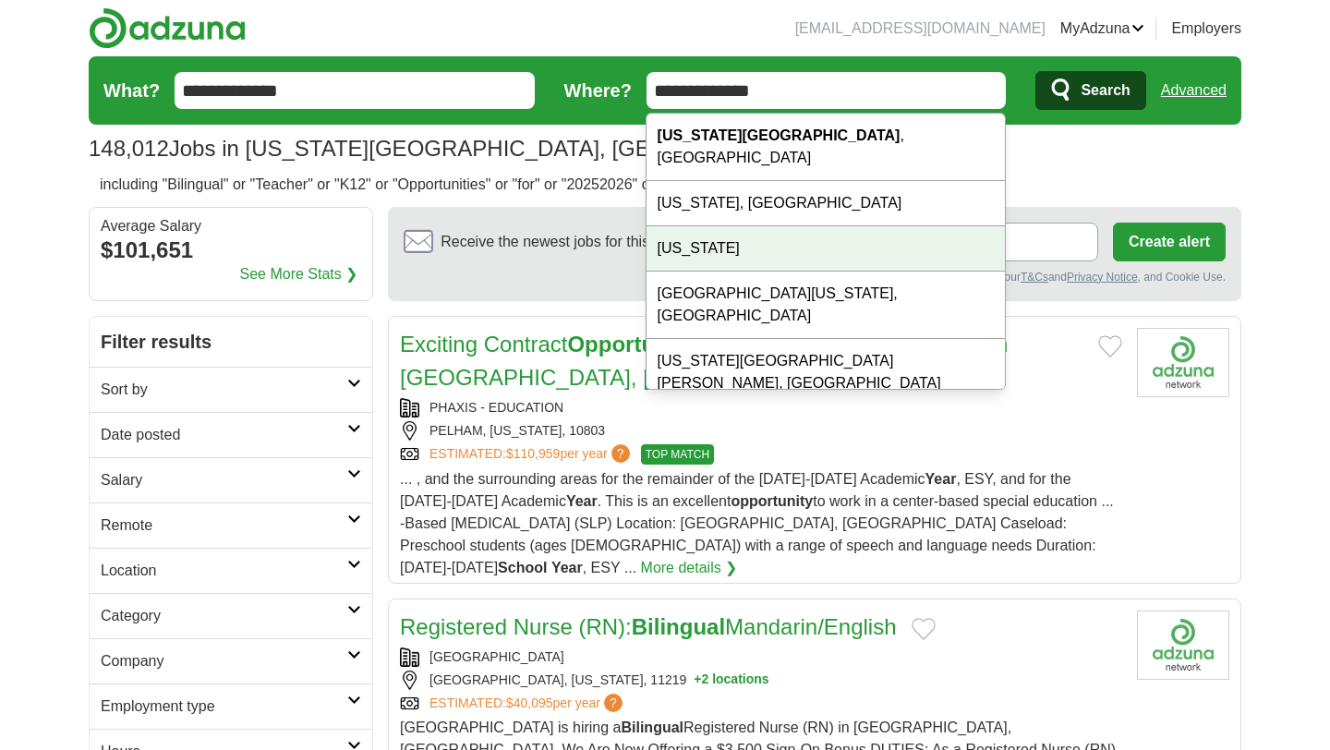  What do you see at coordinates (648, 626) in the screenshot?
I see `a: Registered Nurse (RN):BilingualMandarin/English` at bounding box center [648, 626].